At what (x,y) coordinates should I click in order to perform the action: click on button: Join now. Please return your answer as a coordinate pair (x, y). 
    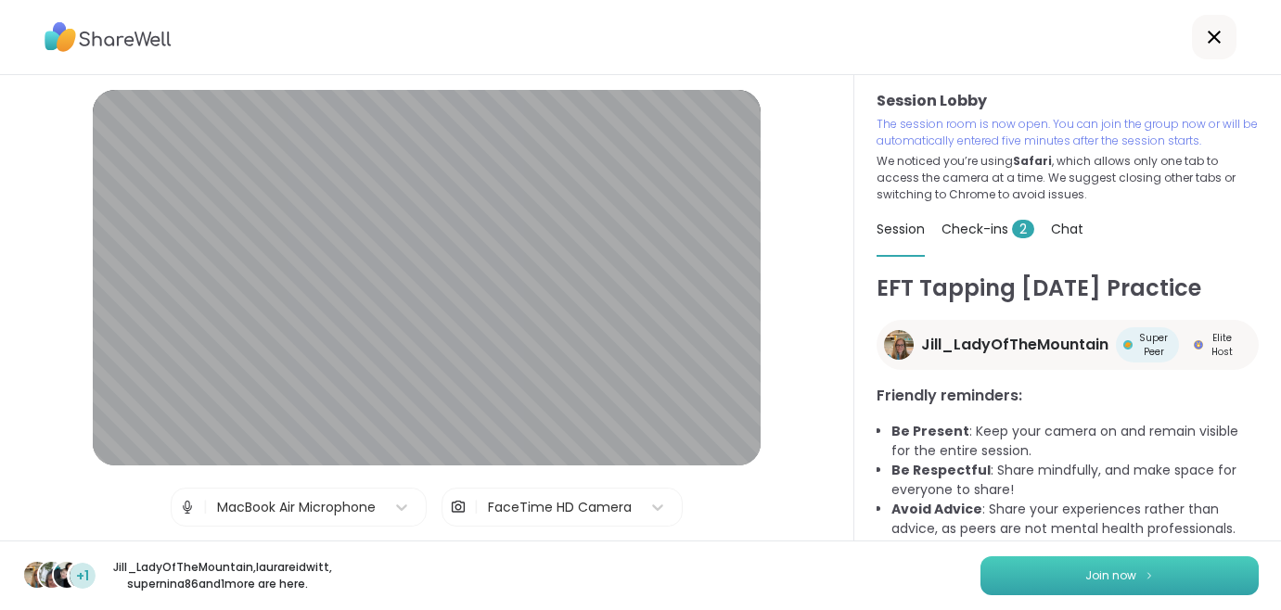
    Looking at the image, I should click on (1119, 576).